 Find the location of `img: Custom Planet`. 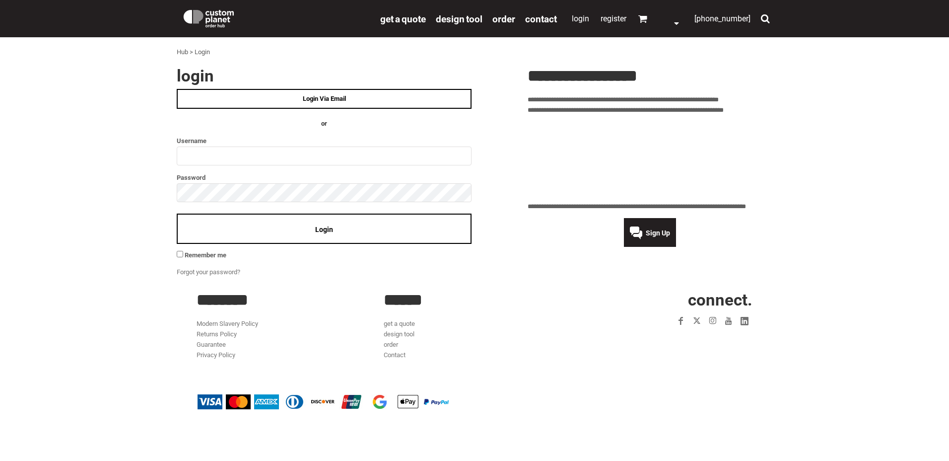

img: Custom Planet is located at coordinates (208, 17).